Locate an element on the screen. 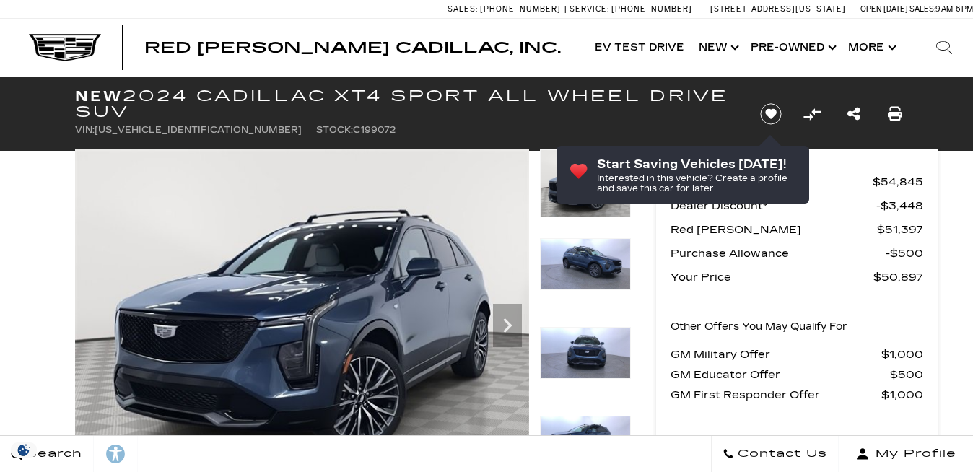 This screenshot has height=472, width=973. button: More is located at coordinates (871, 48).